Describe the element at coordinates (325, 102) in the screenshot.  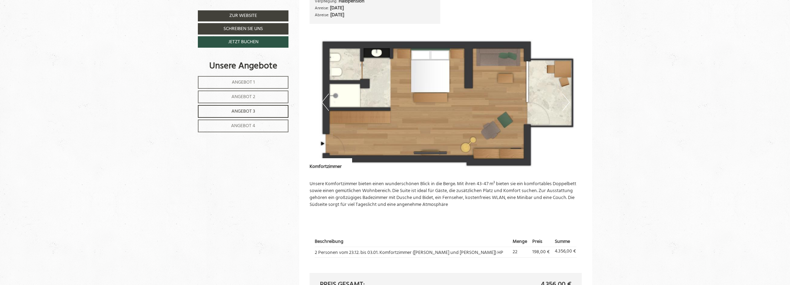
I see `button: Previous` at that location.